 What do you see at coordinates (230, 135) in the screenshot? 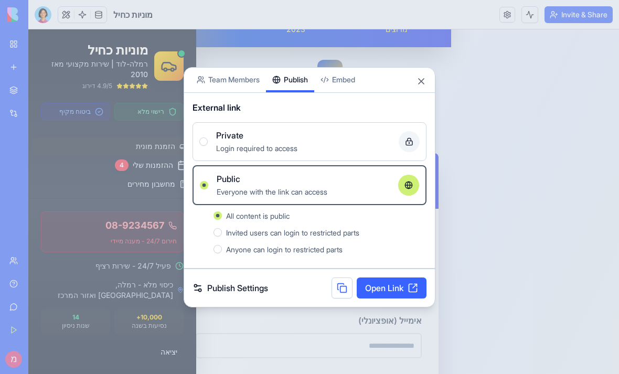
I see `span: Private` at bounding box center [230, 135].